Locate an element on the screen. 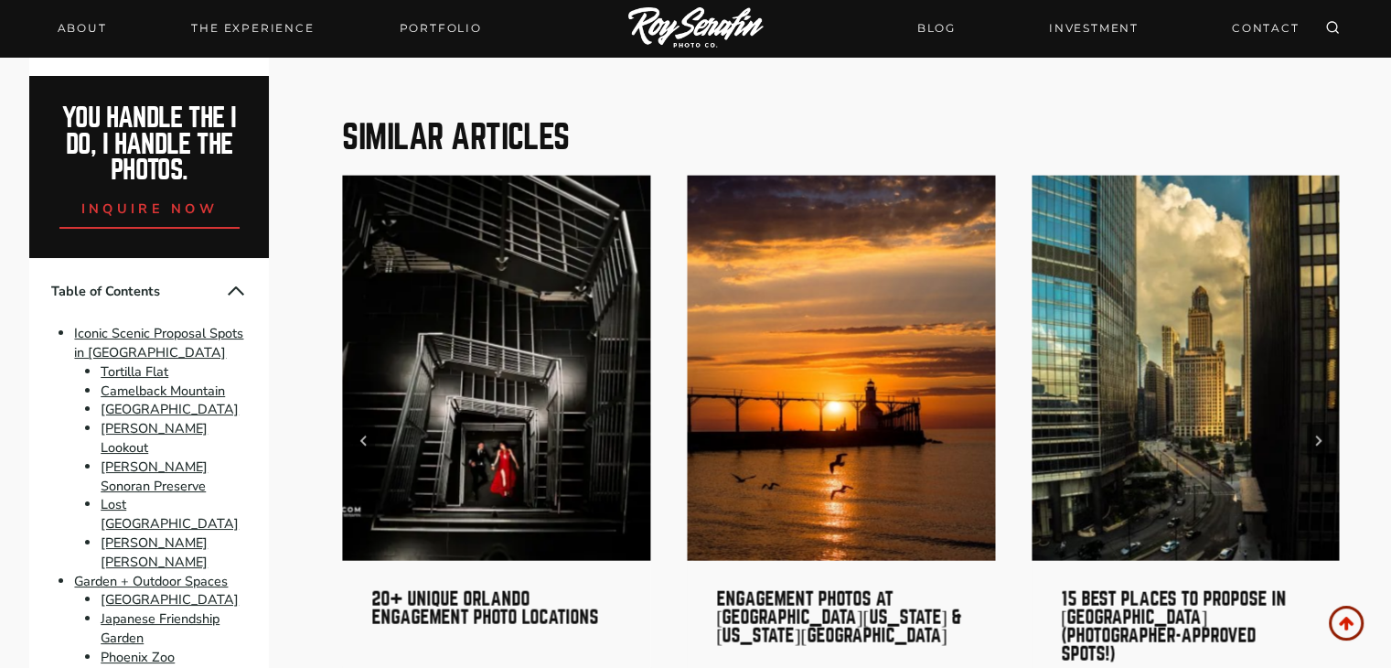  button: Go to last slide is located at coordinates (364, 441).